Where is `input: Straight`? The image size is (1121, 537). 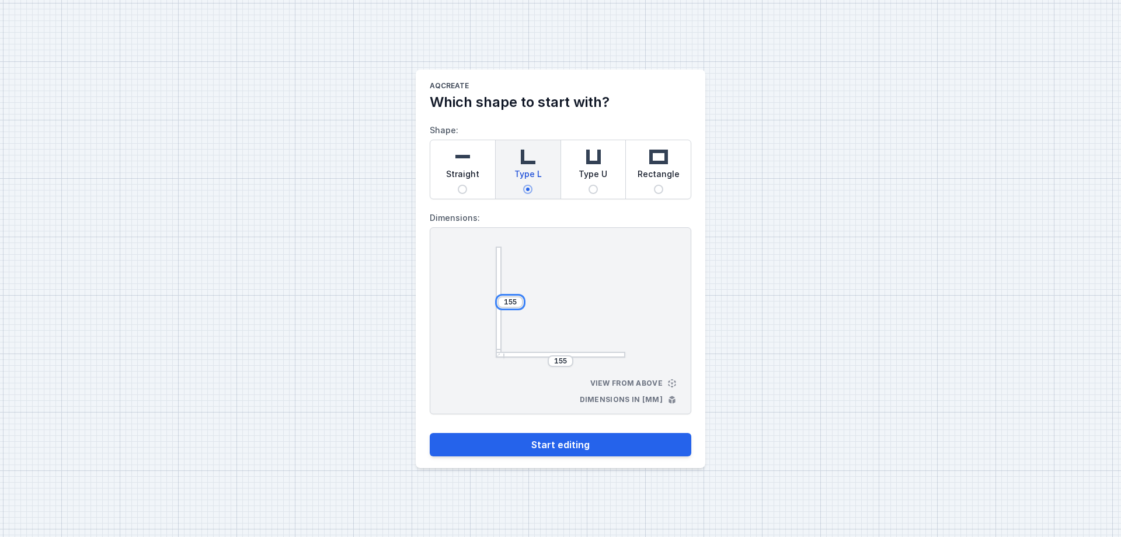
input: Straight is located at coordinates (463, 189).